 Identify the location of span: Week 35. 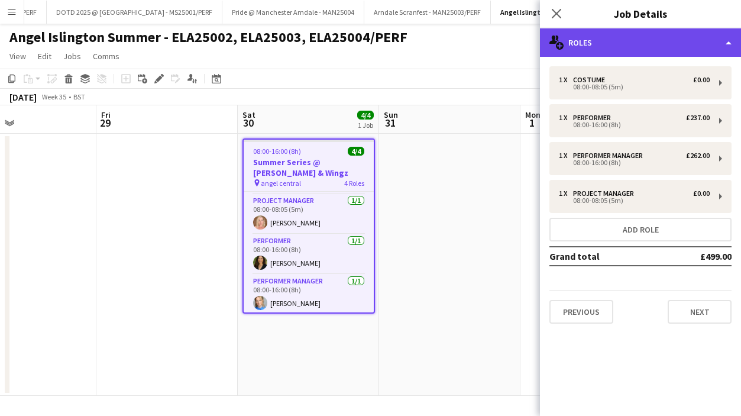
(54, 96).